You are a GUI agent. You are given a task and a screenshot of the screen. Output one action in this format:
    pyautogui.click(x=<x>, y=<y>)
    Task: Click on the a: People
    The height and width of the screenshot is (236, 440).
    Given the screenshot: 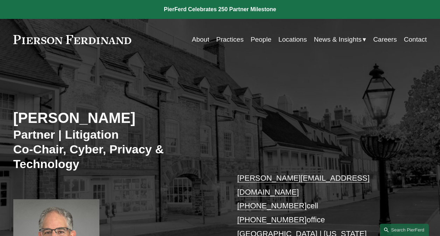 What is the action you would take?
    pyautogui.click(x=260, y=40)
    